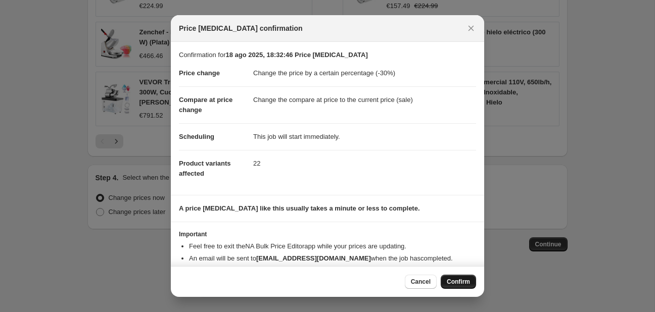  Describe the element at coordinates (333, 247) in the screenshot. I see `li: Feel free to exit the NA Bulk Price Editor app while your prices are updating.` at that location.